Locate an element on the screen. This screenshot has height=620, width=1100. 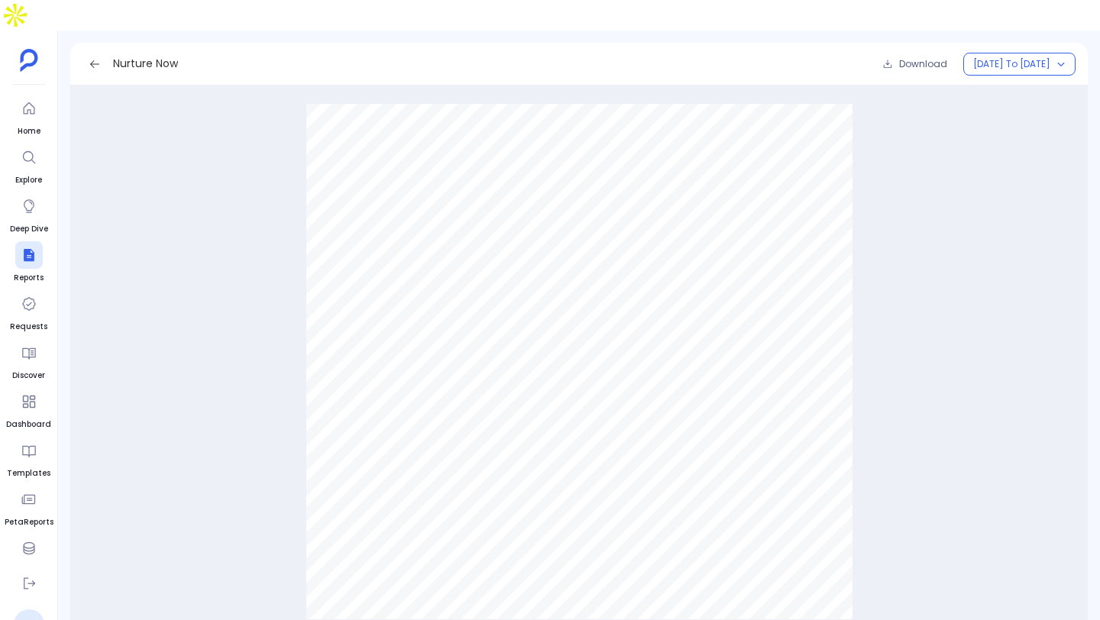
a: Home is located at coordinates (29, 116).